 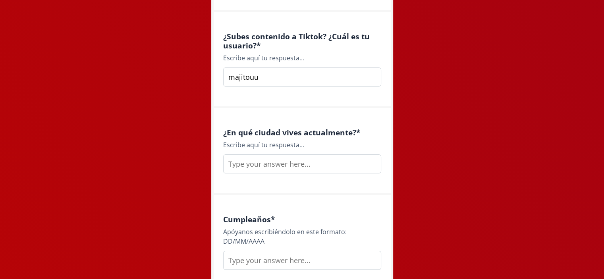 What do you see at coordinates (302, 132) in the screenshot?
I see `h4: ¿En qué ciudad vives actualmente? *` at bounding box center [302, 132].